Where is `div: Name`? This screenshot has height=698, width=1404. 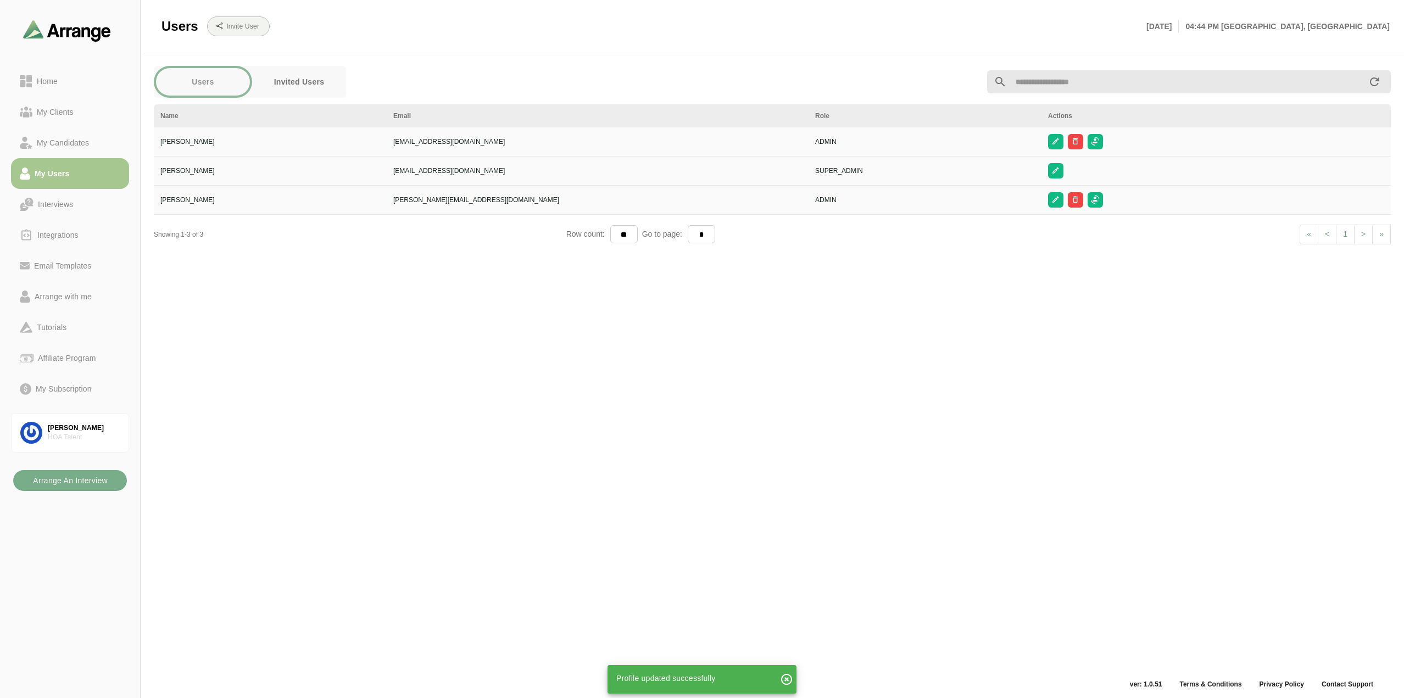
div: Name is located at coordinates (270, 116).